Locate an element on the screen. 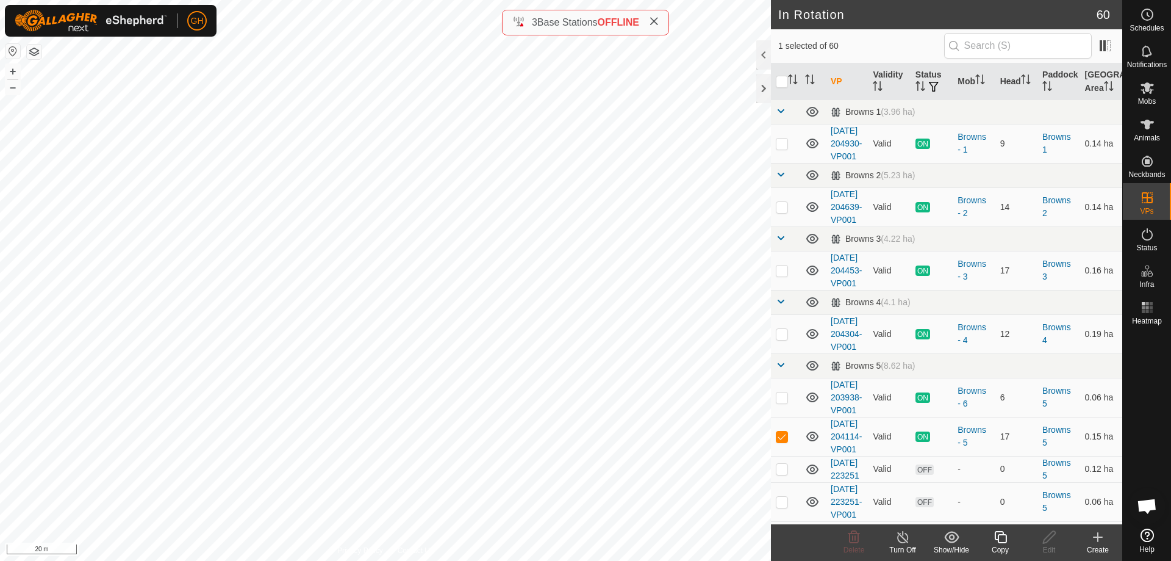 This screenshot has width=1171, height=561. div: Browns 4 is located at coordinates (871, 302).